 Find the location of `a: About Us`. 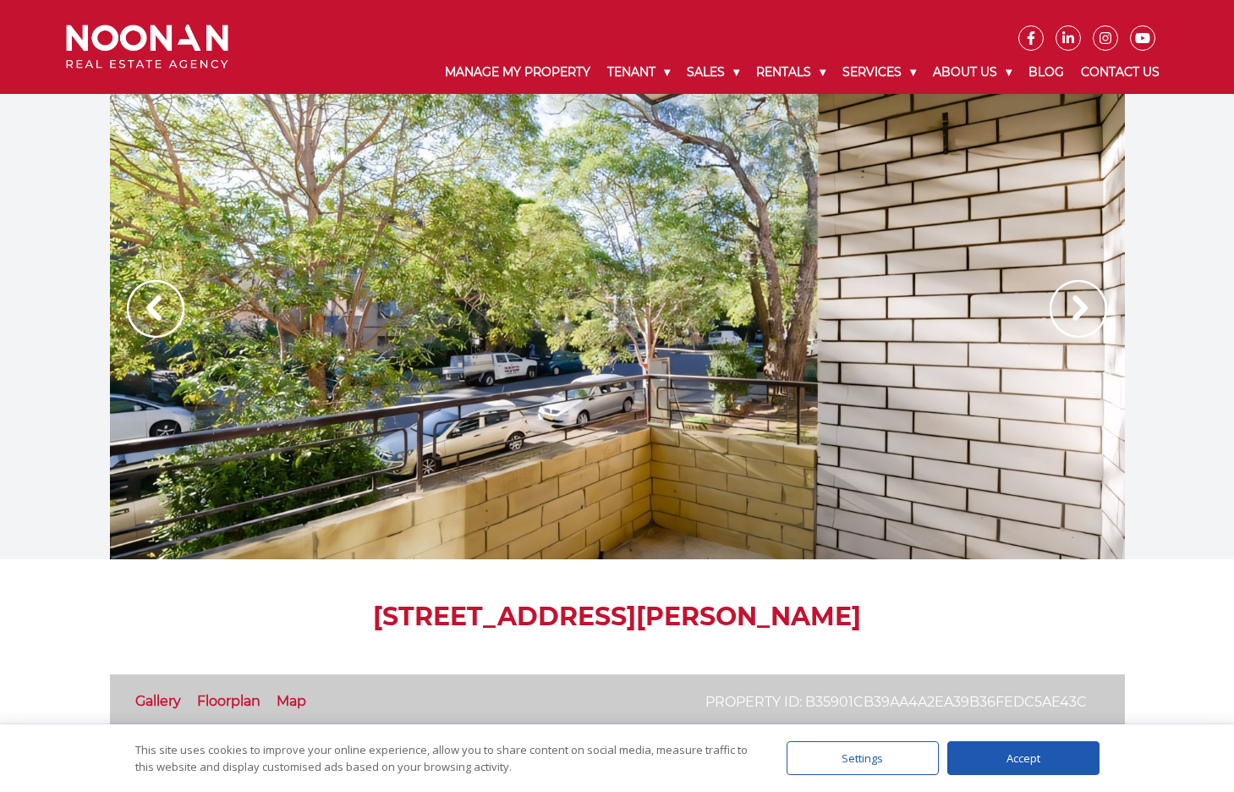

a: About Us is located at coordinates (972, 72).